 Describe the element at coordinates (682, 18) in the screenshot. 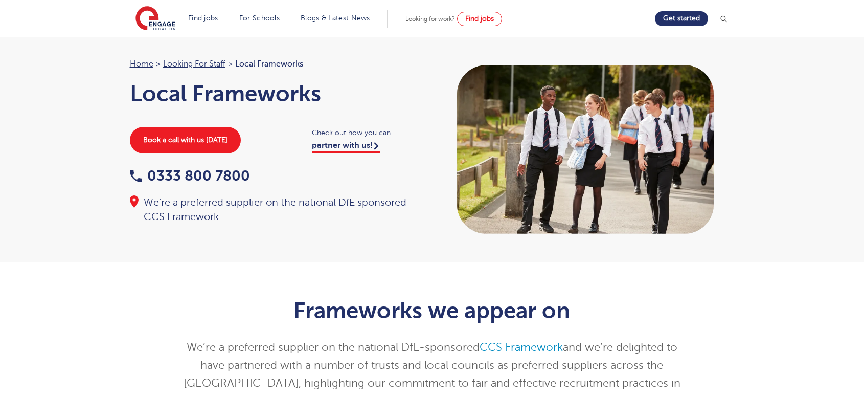

I see `a: Get started` at that location.